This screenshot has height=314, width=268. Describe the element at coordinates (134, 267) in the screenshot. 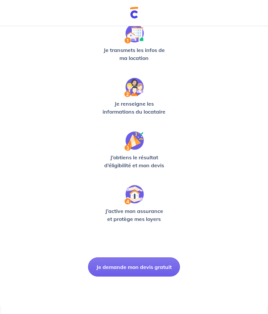

I see `button: Je demande mon devis gratuit` at that location.